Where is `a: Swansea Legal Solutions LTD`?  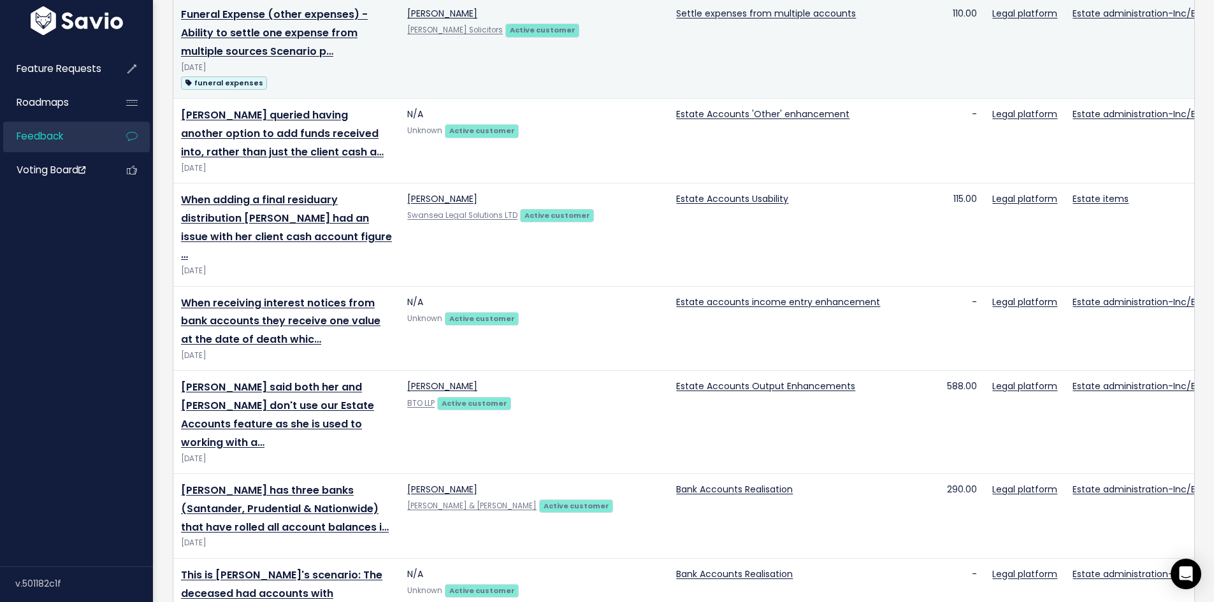
a: Swansea Legal Solutions LTD is located at coordinates (462, 215).